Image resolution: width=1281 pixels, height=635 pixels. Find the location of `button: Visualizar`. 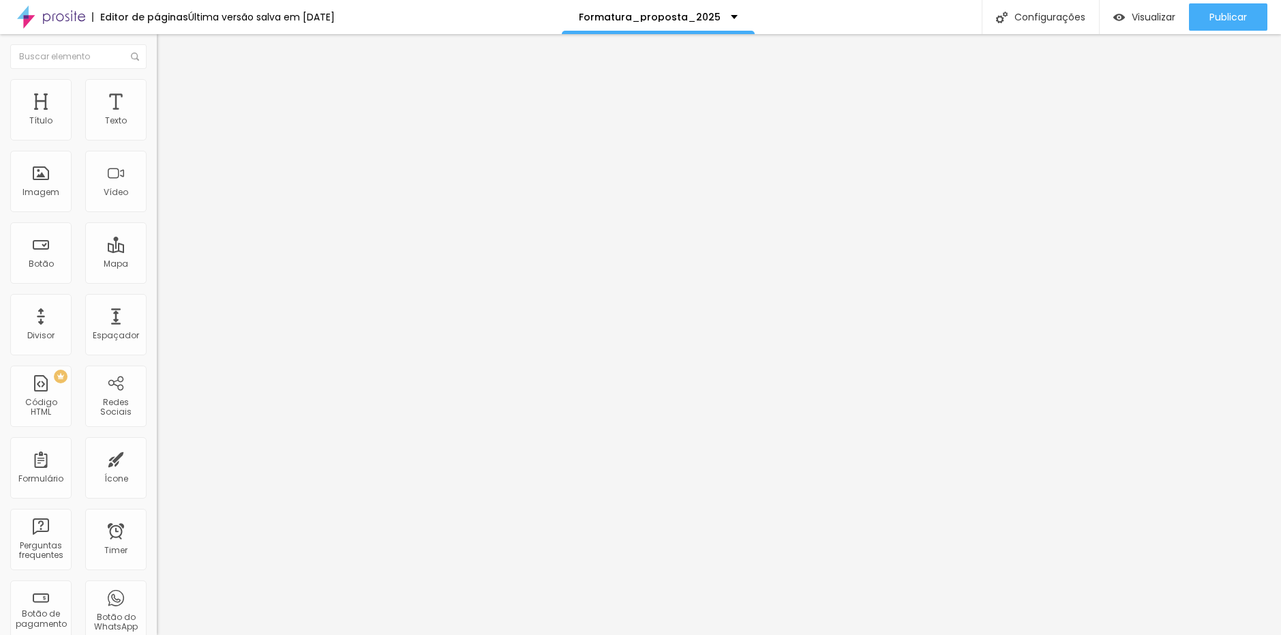

button: Visualizar is located at coordinates (1144, 17).